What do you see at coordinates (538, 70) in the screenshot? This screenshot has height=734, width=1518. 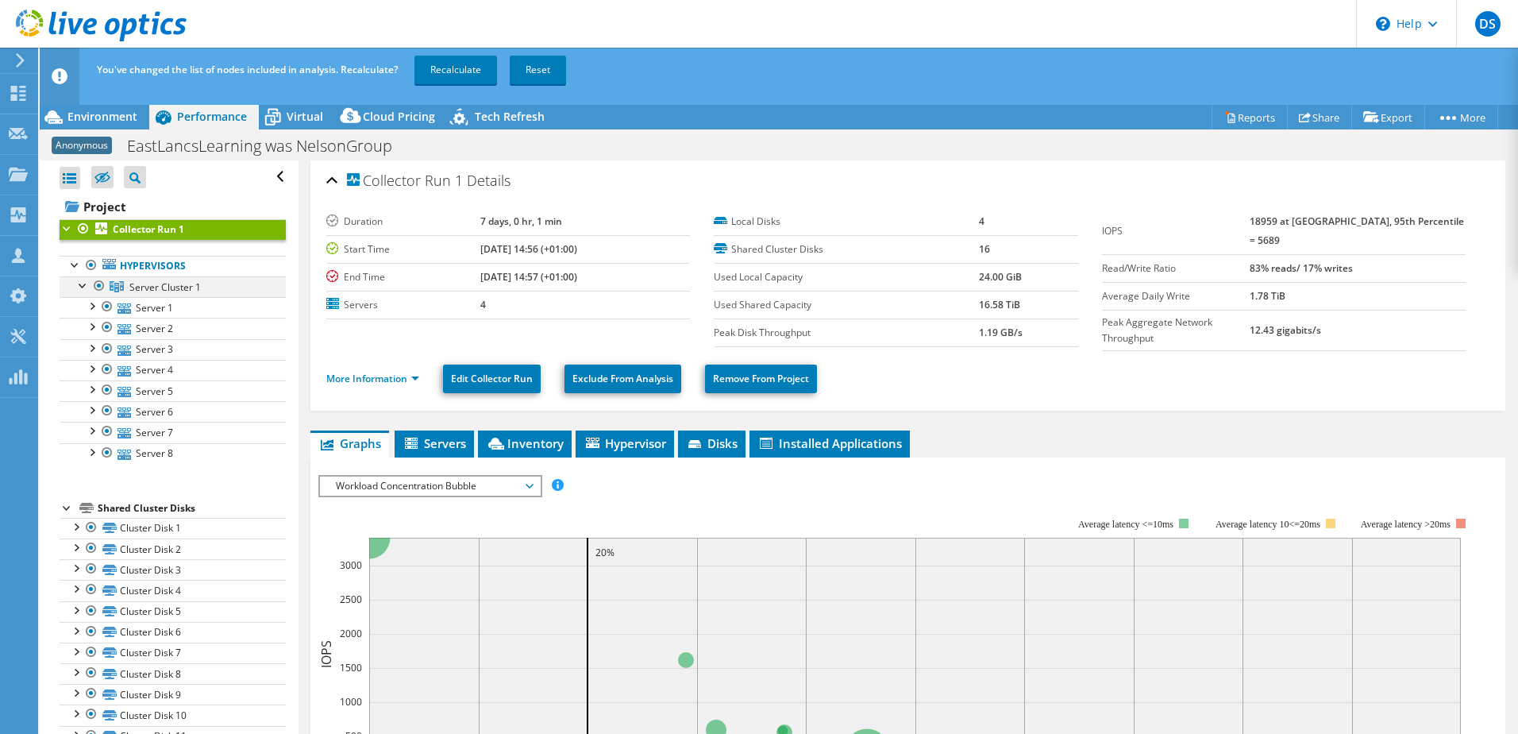 I see `a: Reset` at bounding box center [538, 70].